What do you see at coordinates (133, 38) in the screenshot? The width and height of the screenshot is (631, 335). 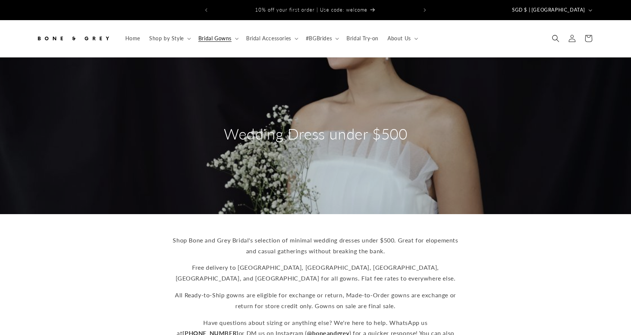 I see `span: Home` at bounding box center [133, 38].